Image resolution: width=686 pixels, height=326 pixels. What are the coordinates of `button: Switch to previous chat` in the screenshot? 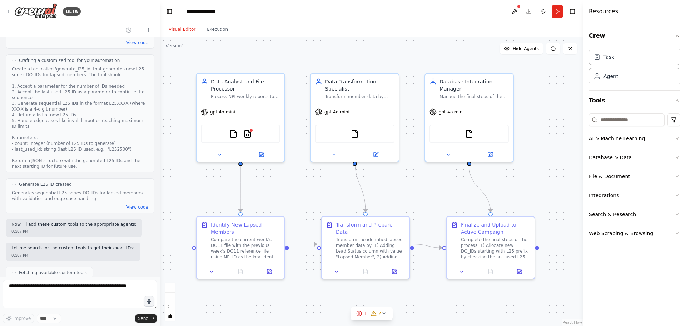 It's located at (132, 30).